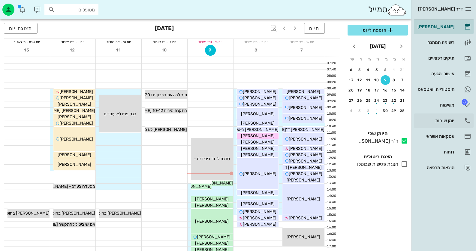  Describe the element at coordinates (360, 100) in the screenshot. I see `div: 26` at that location.